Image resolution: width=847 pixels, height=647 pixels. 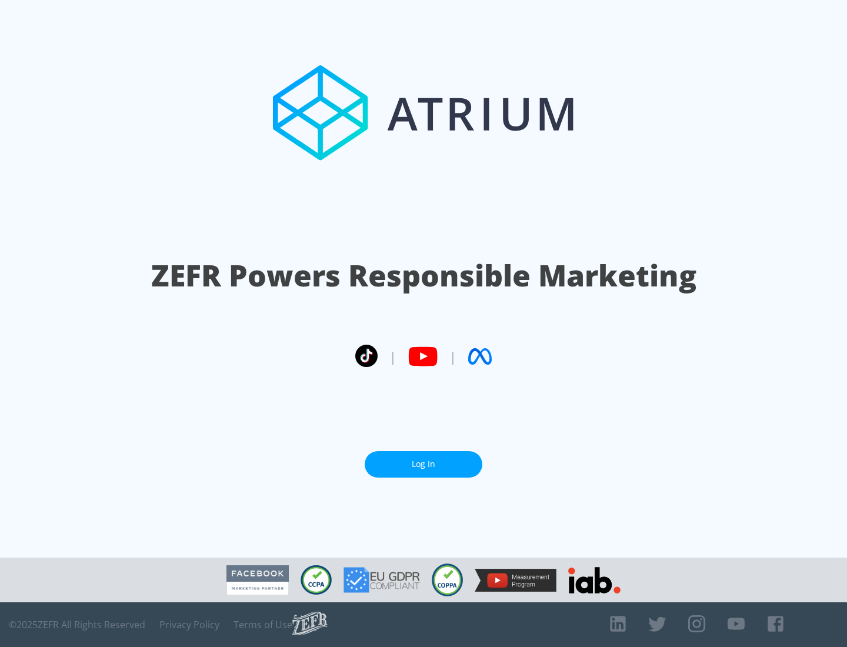 What do you see at coordinates (189, 625) in the screenshot?
I see `a: Privacy Policy` at bounding box center [189, 625].